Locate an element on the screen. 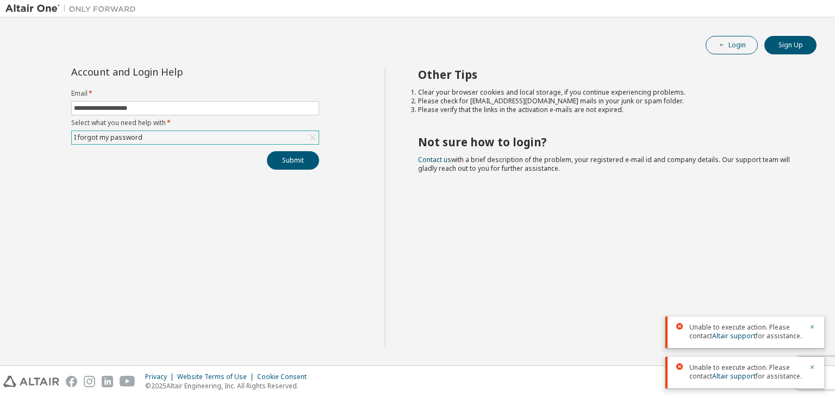 The width and height of the screenshot is (835, 397). div: Website Terms of Use is located at coordinates (217, 377).